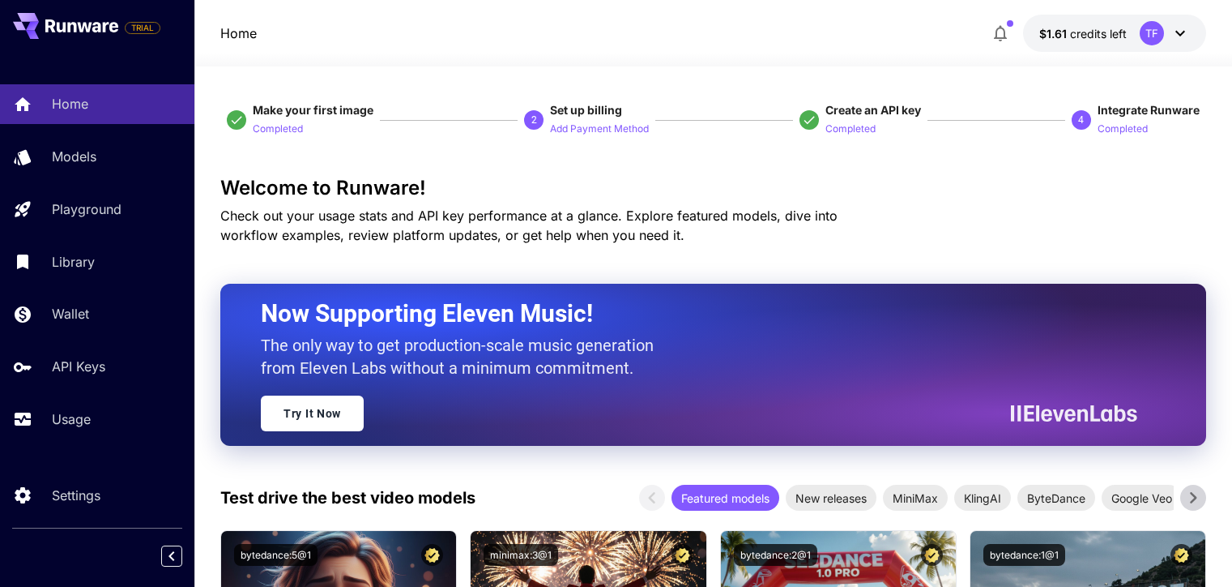  Describe the element at coordinates (143, 28) in the screenshot. I see `span: Add your payment card to enable full platform functionality.` at that location.